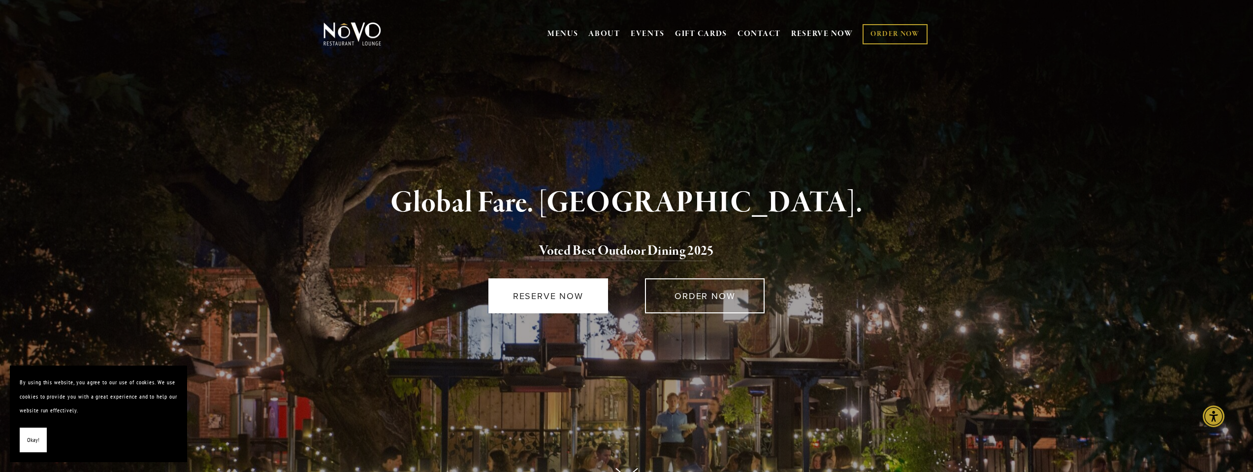 Image resolution: width=1253 pixels, height=472 pixels. What do you see at coordinates (33, 440) in the screenshot?
I see `button: Okay!` at bounding box center [33, 440].